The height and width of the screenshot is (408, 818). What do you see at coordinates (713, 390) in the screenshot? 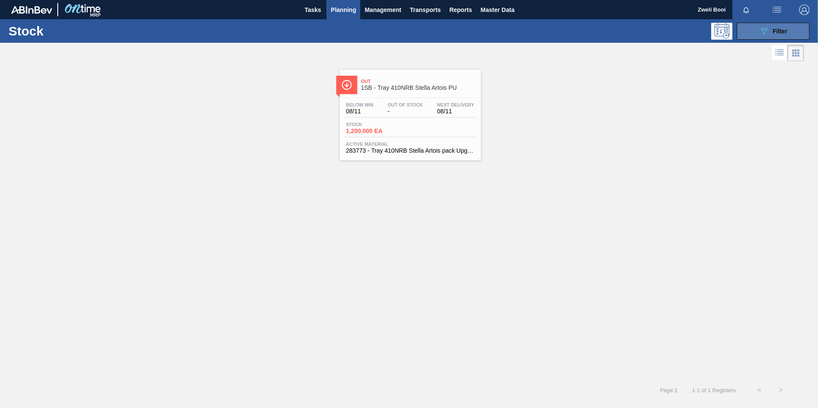
I see `span: 1 - 1 of 1 Registers` at bounding box center [713, 390].